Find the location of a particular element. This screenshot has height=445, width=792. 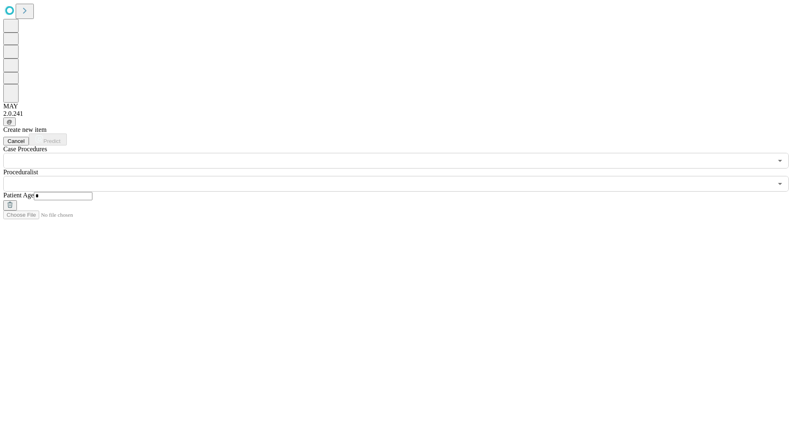

button: Predict is located at coordinates (48, 139).